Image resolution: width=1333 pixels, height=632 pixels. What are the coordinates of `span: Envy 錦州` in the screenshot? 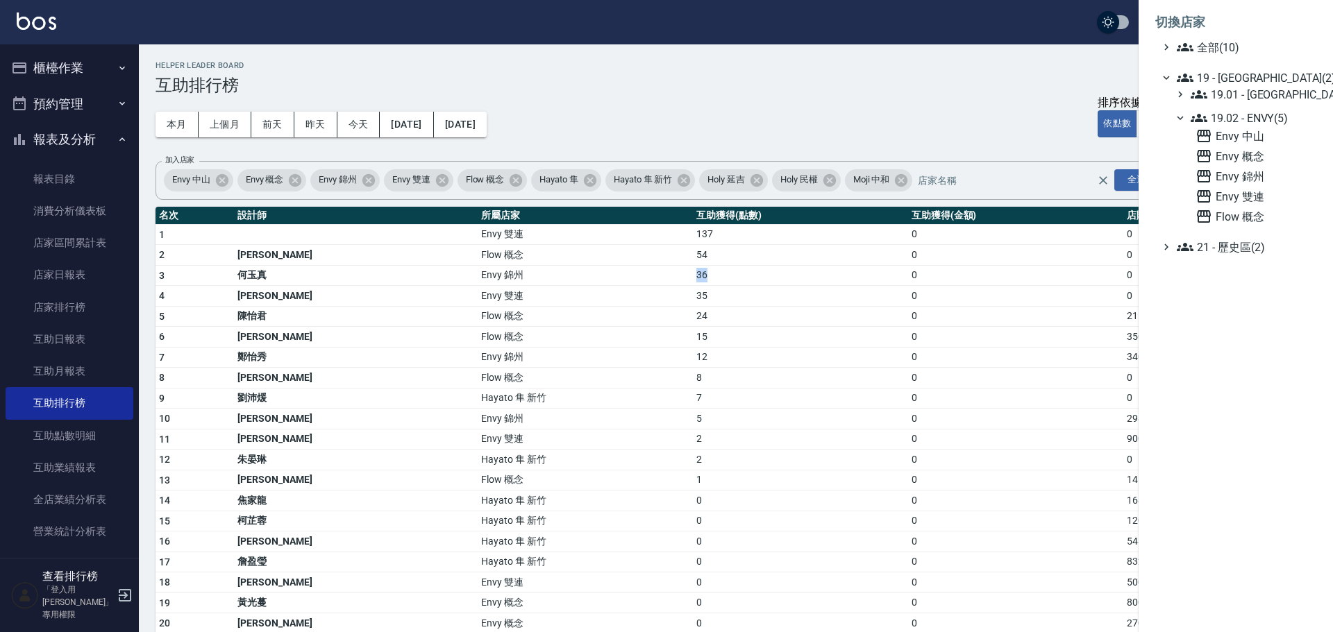 It's located at (1253, 176).